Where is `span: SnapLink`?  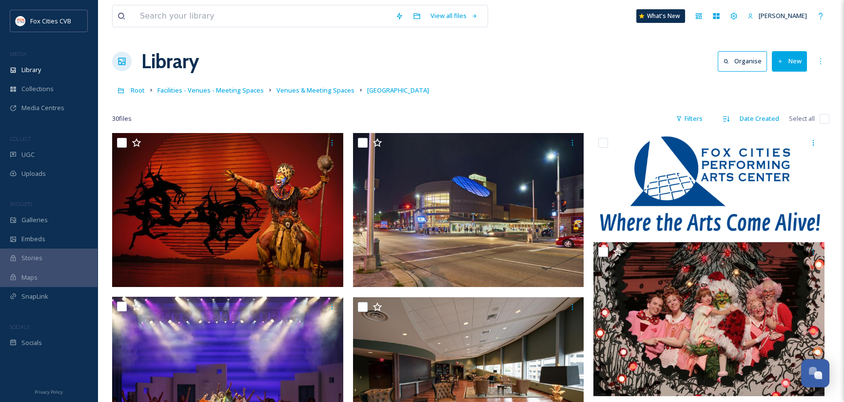
span: SnapLink is located at coordinates (35, 297).